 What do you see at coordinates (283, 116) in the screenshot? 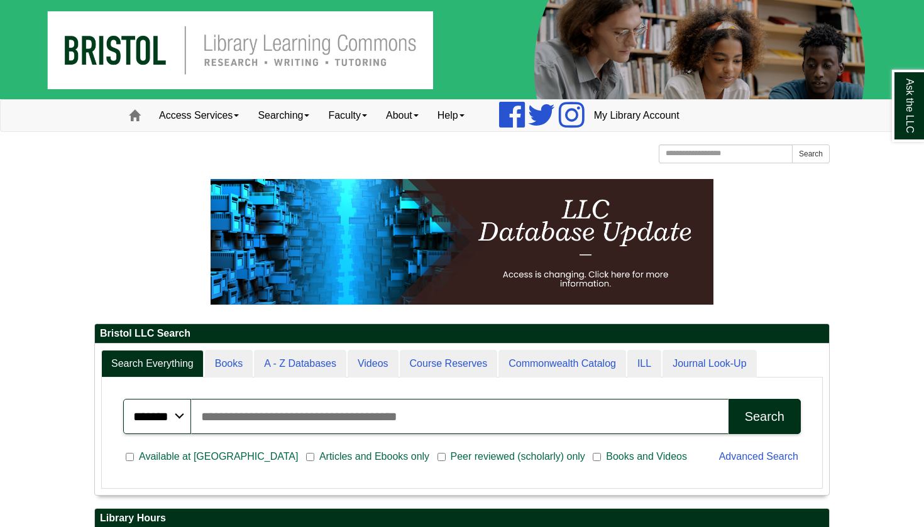
I see `a: Searching` at bounding box center [283, 116].